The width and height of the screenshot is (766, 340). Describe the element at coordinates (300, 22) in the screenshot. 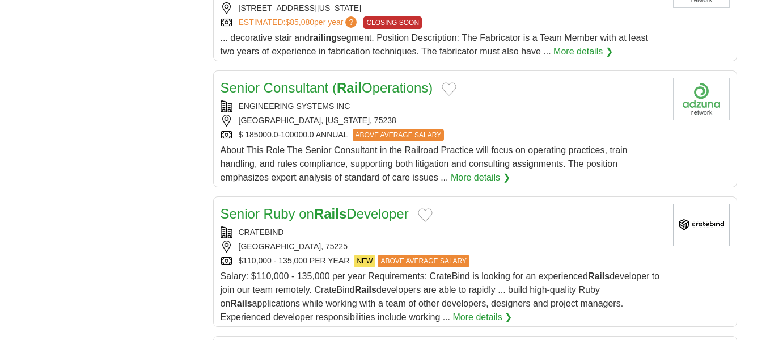

I see `span: $85,080` at that location.